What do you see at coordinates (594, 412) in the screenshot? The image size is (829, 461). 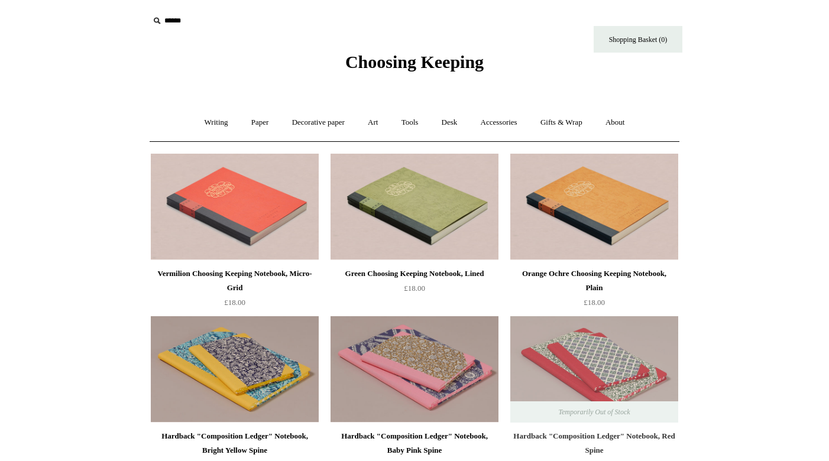 I see `span: Temporarily Out of Stock` at bounding box center [594, 412].